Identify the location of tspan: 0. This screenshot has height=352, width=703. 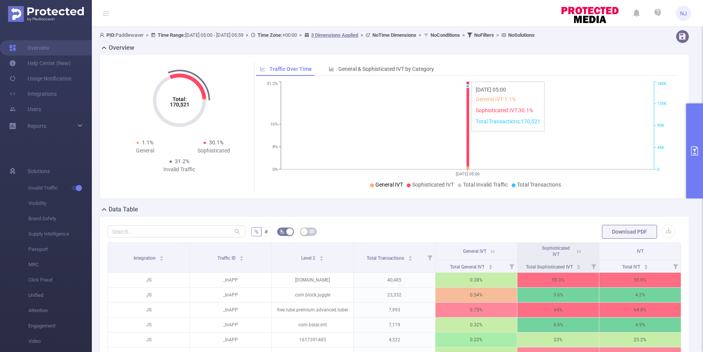
(658, 169).